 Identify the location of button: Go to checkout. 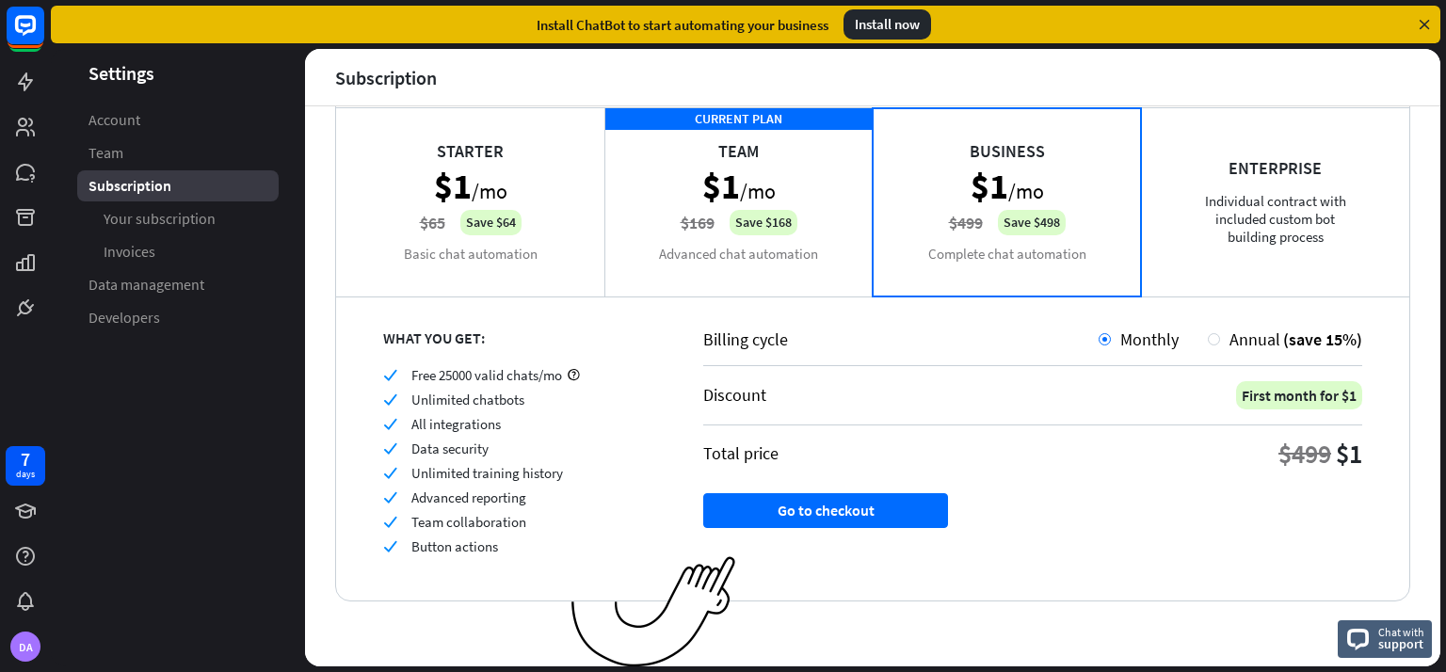
(826, 510).